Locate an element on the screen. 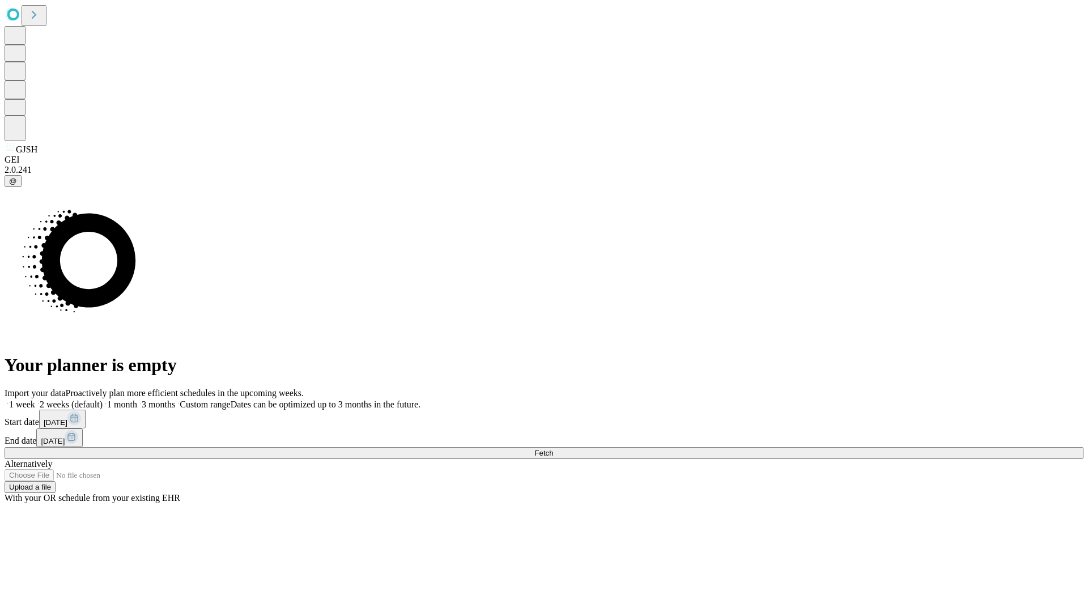 The height and width of the screenshot is (612, 1088). span: Alternatively is located at coordinates (28, 464).